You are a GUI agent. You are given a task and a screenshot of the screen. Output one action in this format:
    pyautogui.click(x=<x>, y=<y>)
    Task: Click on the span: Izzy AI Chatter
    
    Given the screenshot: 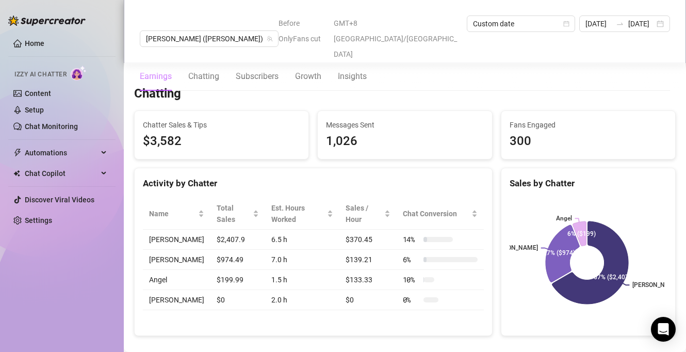 What is the action you would take?
    pyautogui.click(x=40, y=74)
    